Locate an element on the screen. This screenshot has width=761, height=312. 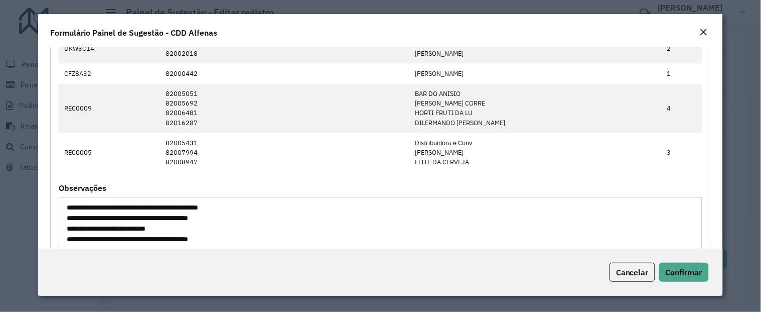
td: 82005431 82007994 82008947 is located at coordinates (285, 152).